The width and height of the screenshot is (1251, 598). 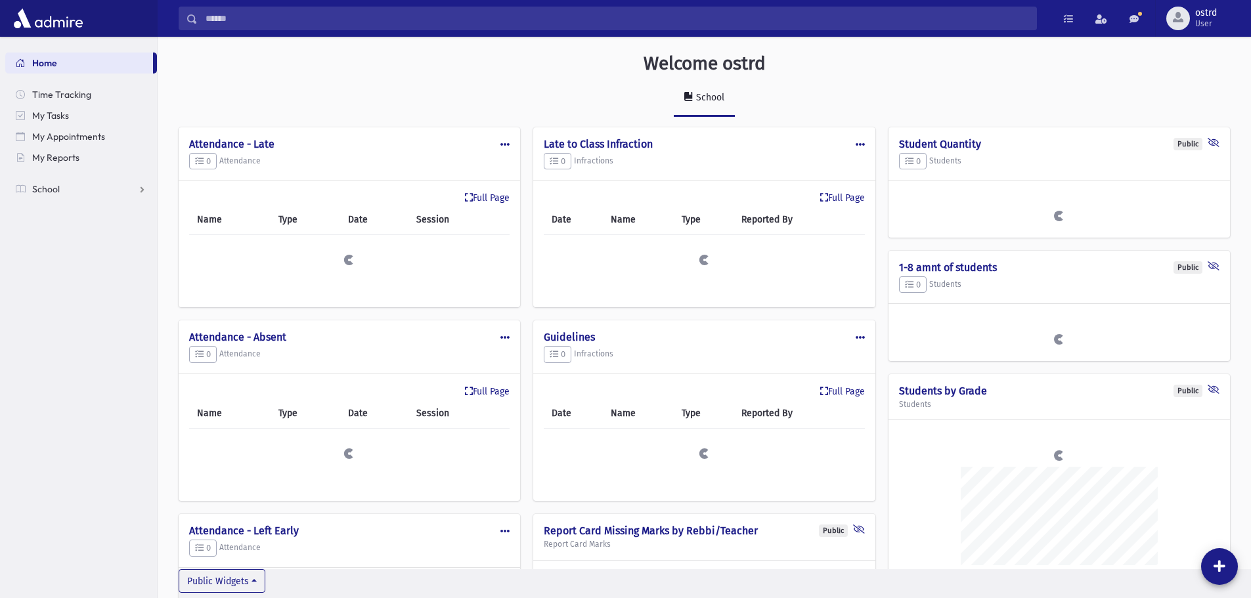 I want to click on h4: Attendance - Late, so click(x=349, y=144).